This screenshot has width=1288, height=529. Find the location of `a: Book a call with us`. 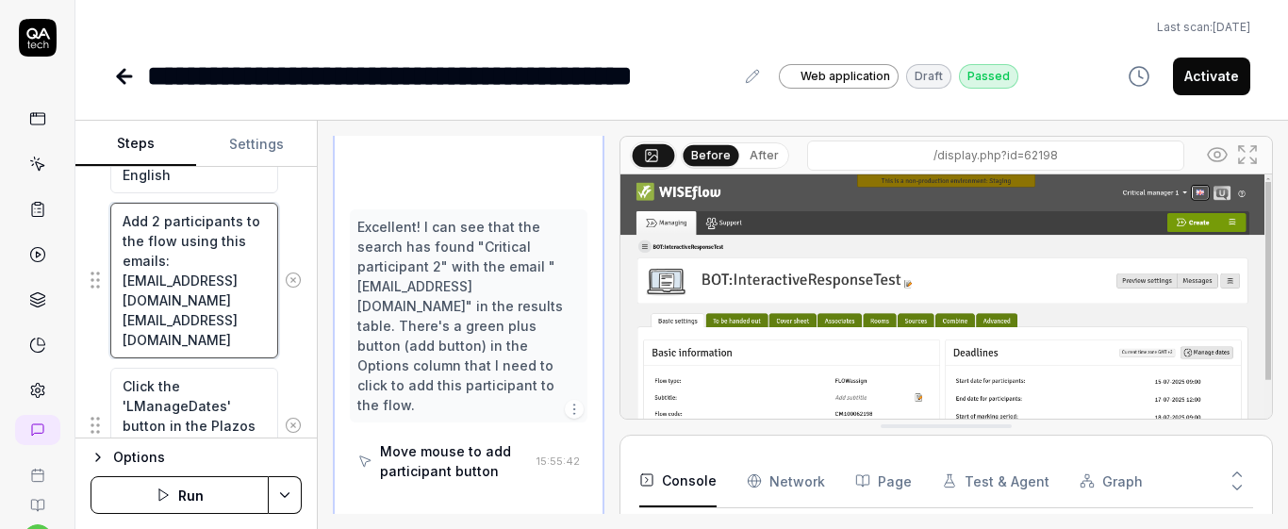

a: Book a call with us is located at coordinates (37, 468).